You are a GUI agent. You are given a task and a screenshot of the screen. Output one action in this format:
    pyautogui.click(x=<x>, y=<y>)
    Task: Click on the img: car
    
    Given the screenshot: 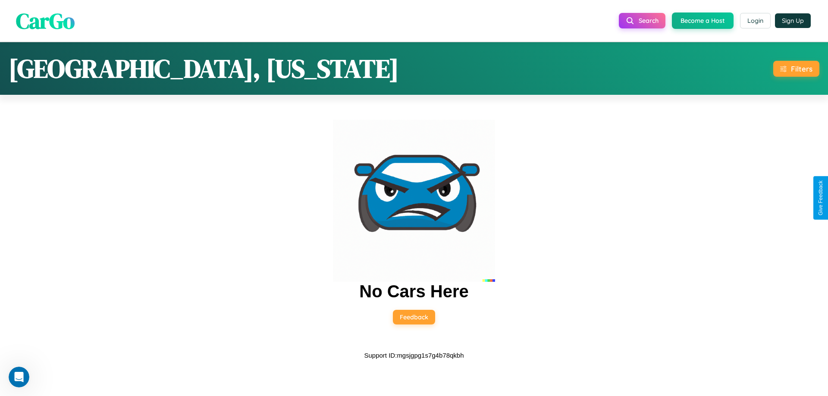 What is the action you would take?
    pyautogui.click(x=414, y=201)
    